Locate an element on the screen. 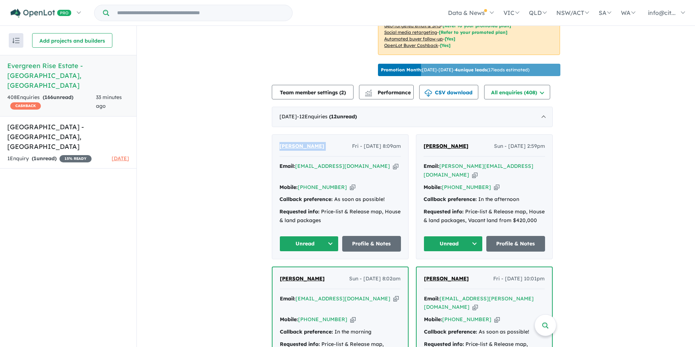 The width and height of the screenshot is (695, 347). img: sort.svg is located at coordinates (16, 40).